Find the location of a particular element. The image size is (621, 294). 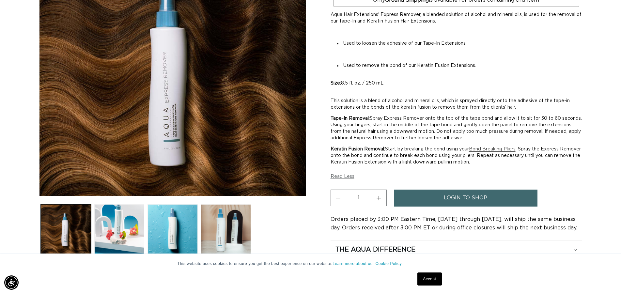

p: This website uses cookies to ensure you get the best experience on our website. is located at coordinates (310, 264).